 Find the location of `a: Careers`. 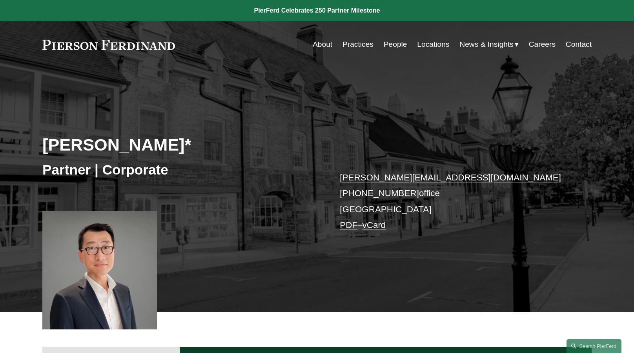

a: Careers is located at coordinates (543, 44).